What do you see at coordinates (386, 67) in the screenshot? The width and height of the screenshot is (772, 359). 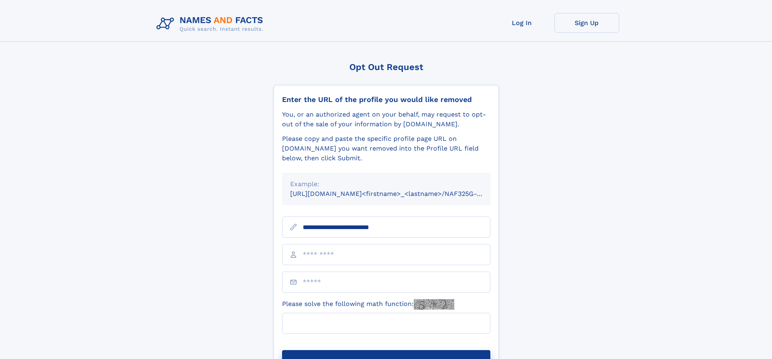 I see `div: Opt Out Request` at bounding box center [386, 67].